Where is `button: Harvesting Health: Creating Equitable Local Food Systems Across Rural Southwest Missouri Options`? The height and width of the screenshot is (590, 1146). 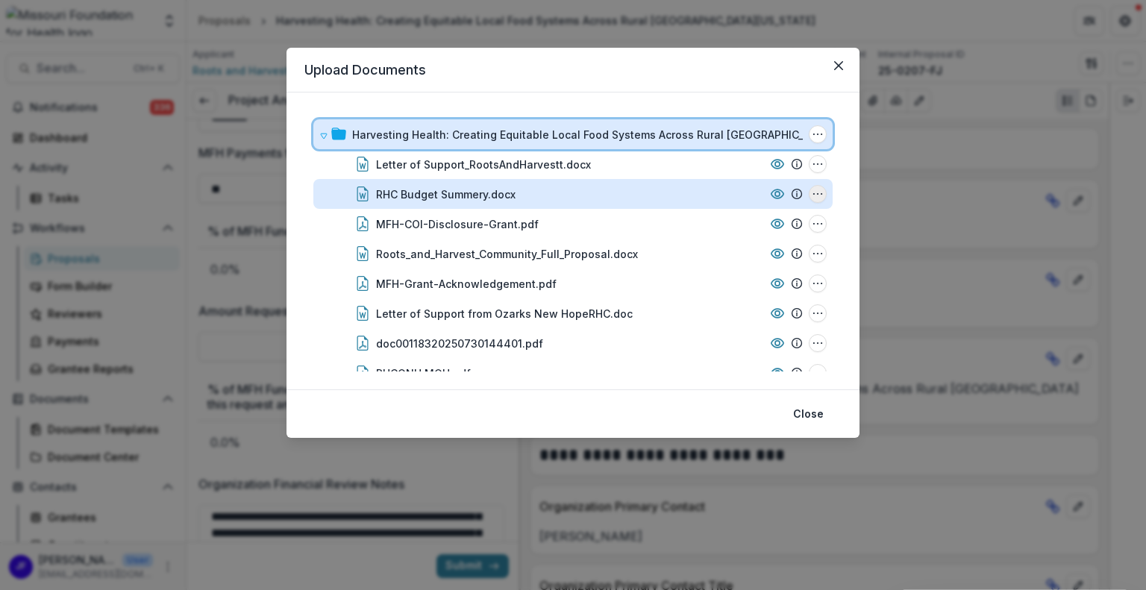
button: Harvesting Health: Creating Equitable Local Food Systems Across Rural Southwest Missouri Options is located at coordinates (818, 134).